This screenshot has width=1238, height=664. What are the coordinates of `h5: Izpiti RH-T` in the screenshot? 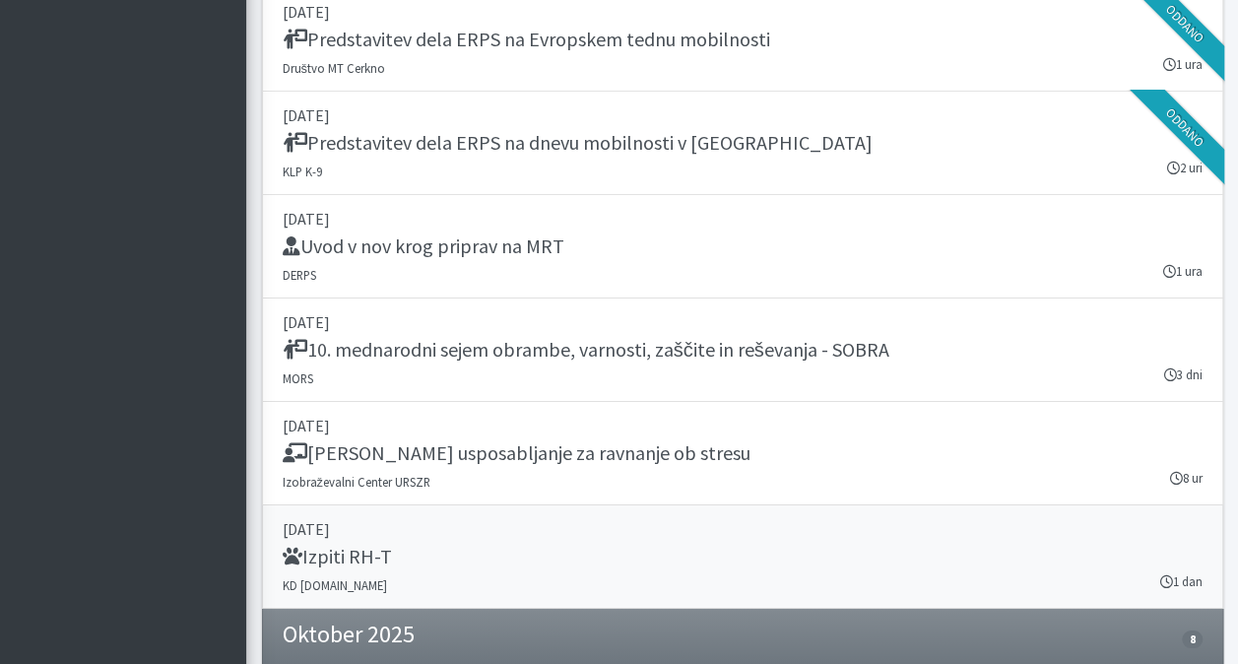 It's located at (337, 556).